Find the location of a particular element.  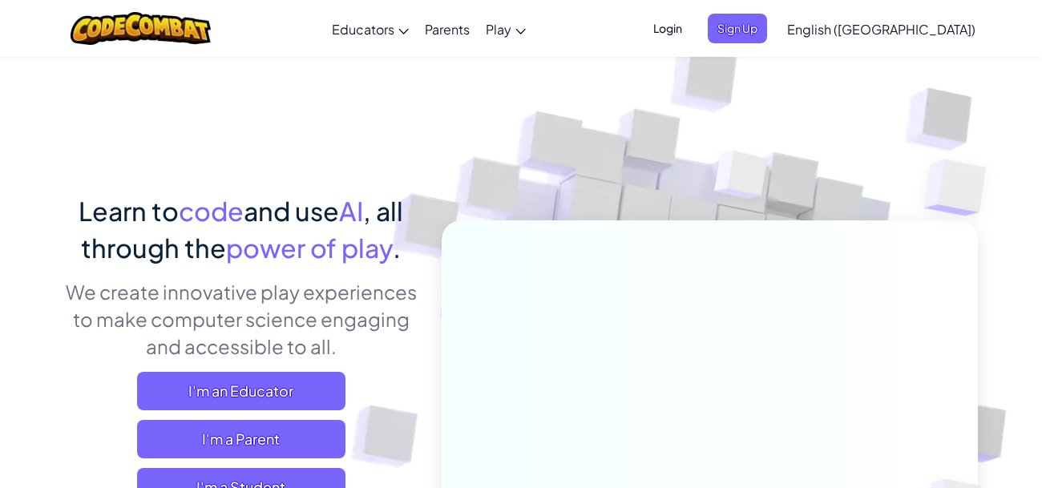

a: I'm an Educator is located at coordinates (241, 391).